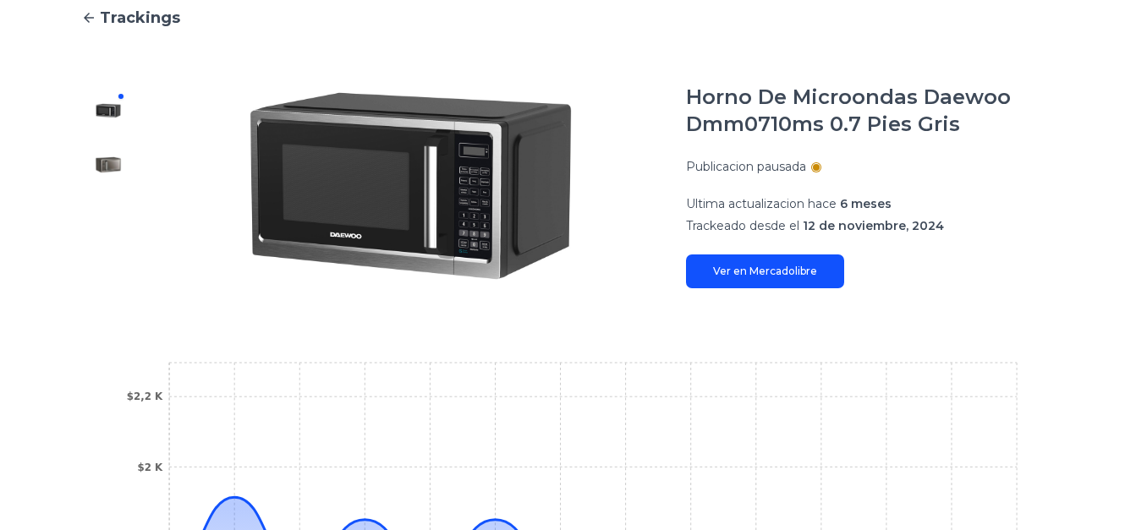 The height and width of the screenshot is (530, 1136). What do you see at coordinates (145, 397) in the screenshot?
I see `tspan: $2,2 K` at bounding box center [145, 397].